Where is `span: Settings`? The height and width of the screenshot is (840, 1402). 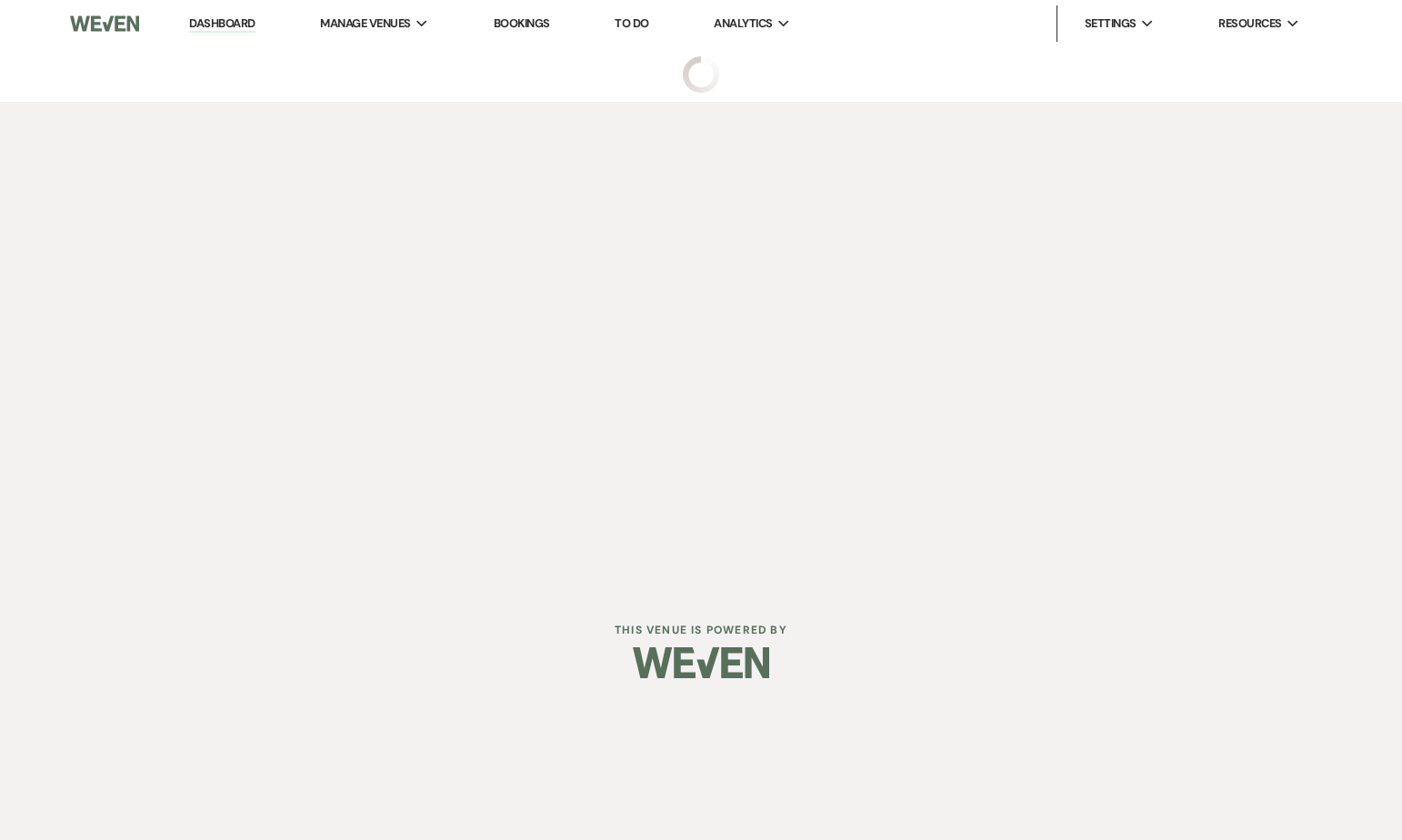
span: Settings is located at coordinates (1110, 24).